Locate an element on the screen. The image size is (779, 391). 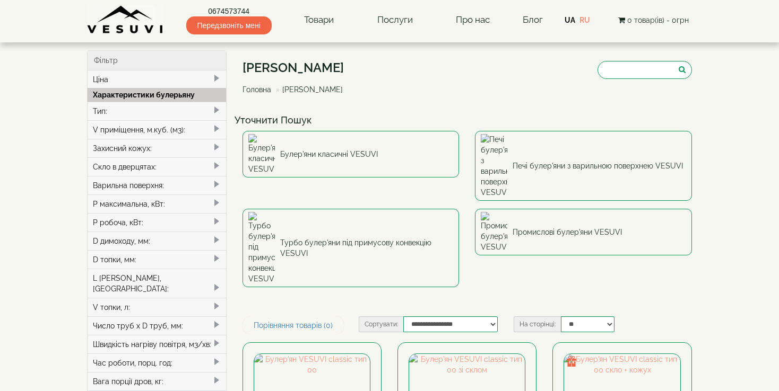
a: Промислові булер'яни VESUVI Промислові булер'яни VESUVI is located at coordinates (583, 232).